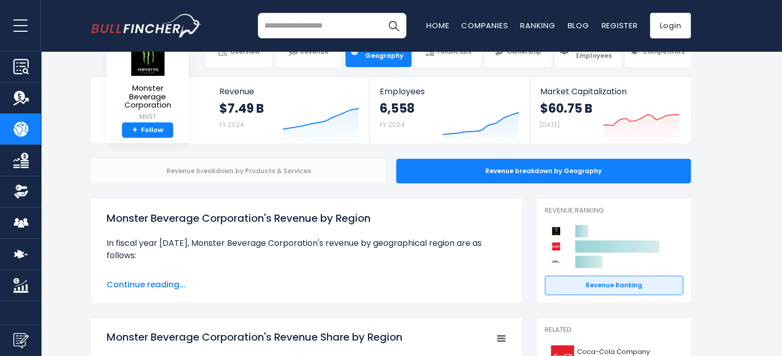 The height and width of the screenshot is (356, 782). What do you see at coordinates (614, 285) in the screenshot?
I see `a: Revenue Ranking` at bounding box center [614, 285].